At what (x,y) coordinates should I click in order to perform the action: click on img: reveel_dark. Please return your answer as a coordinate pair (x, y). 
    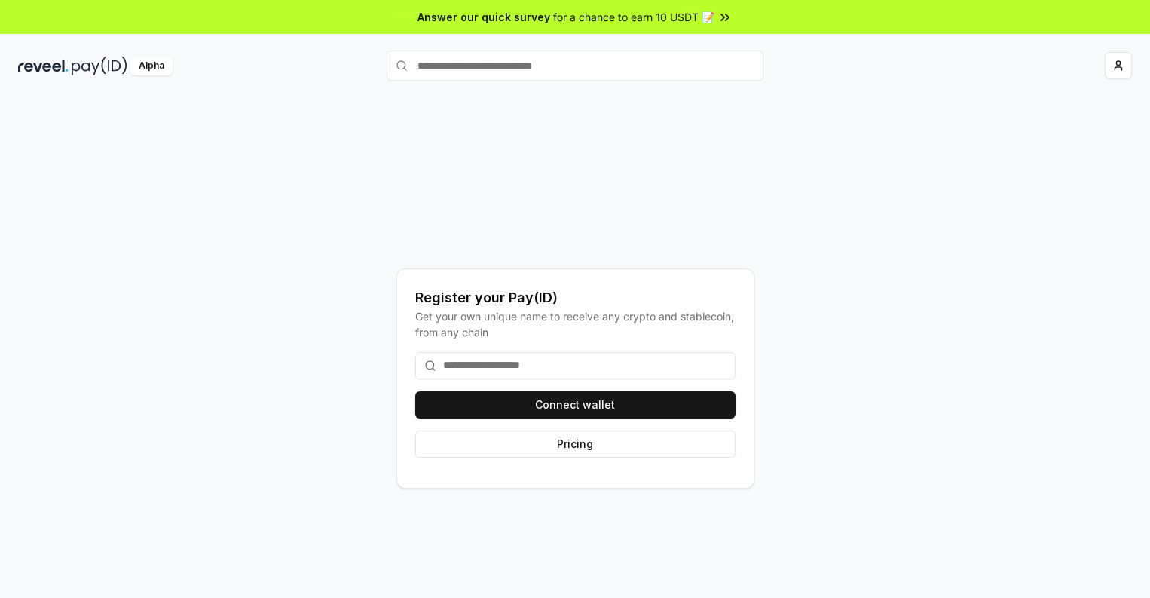
    Looking at the image, I should click on (43, 66).